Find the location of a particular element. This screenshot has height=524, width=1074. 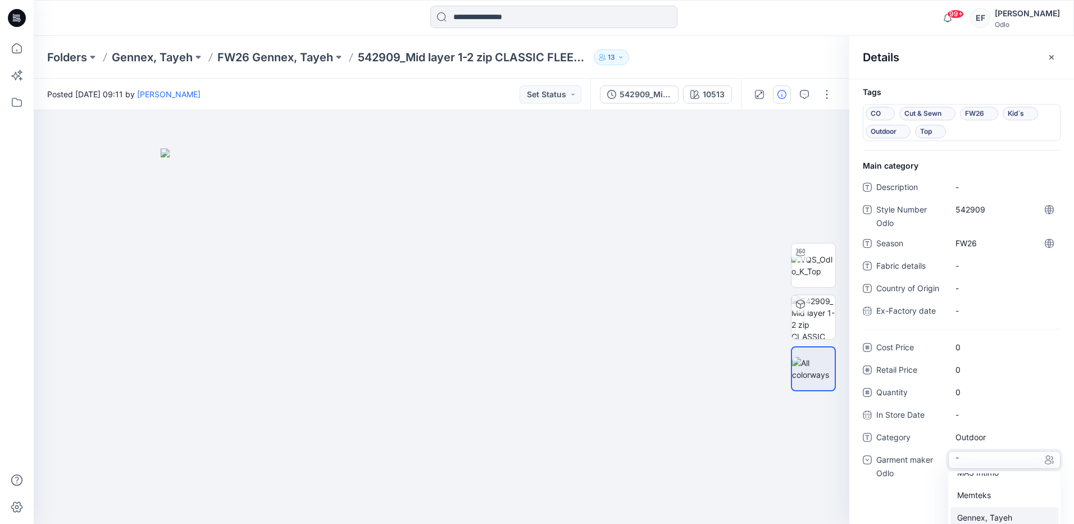

button: Details is located at coordinates (782, 94).